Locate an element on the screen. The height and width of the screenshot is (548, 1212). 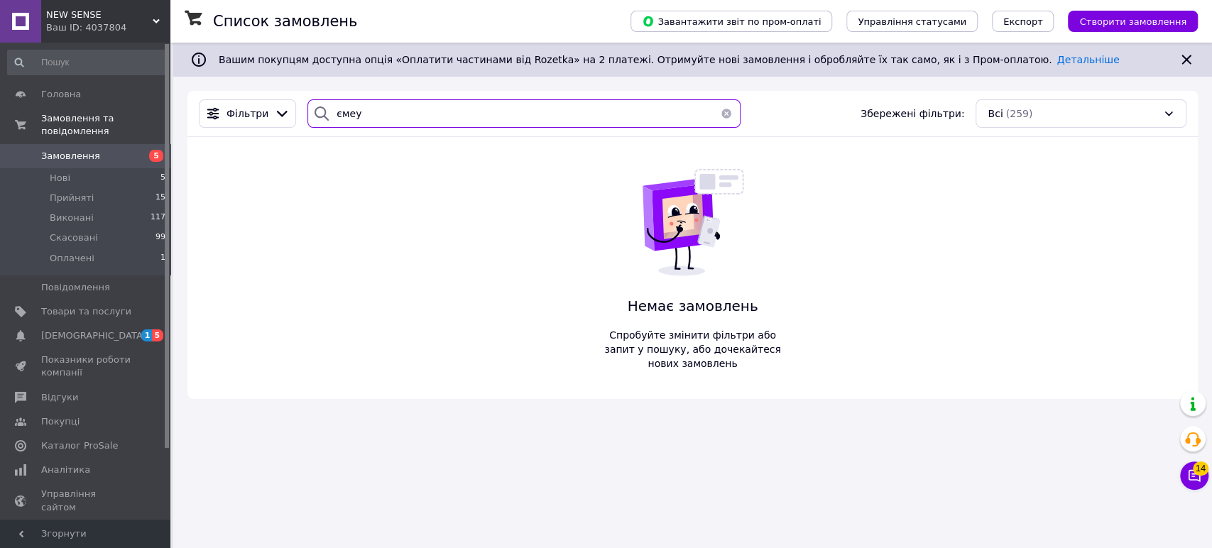
span: Прийняті is located at coordinates (72, 198).